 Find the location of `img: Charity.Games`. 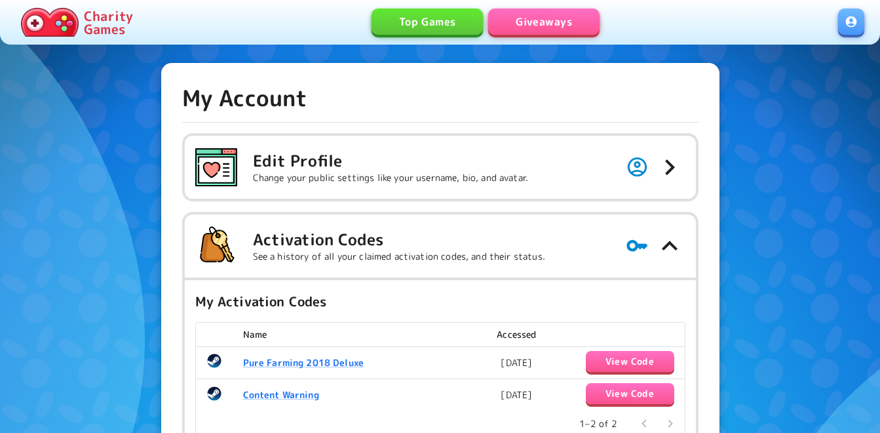

img: Charity.Games is located at coordinates (50, 22).